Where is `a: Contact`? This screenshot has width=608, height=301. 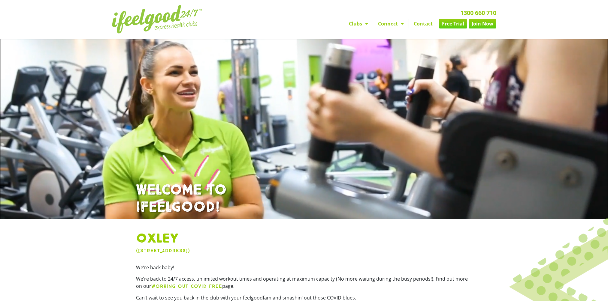
a: Contact is located at coordinates (423, 24).